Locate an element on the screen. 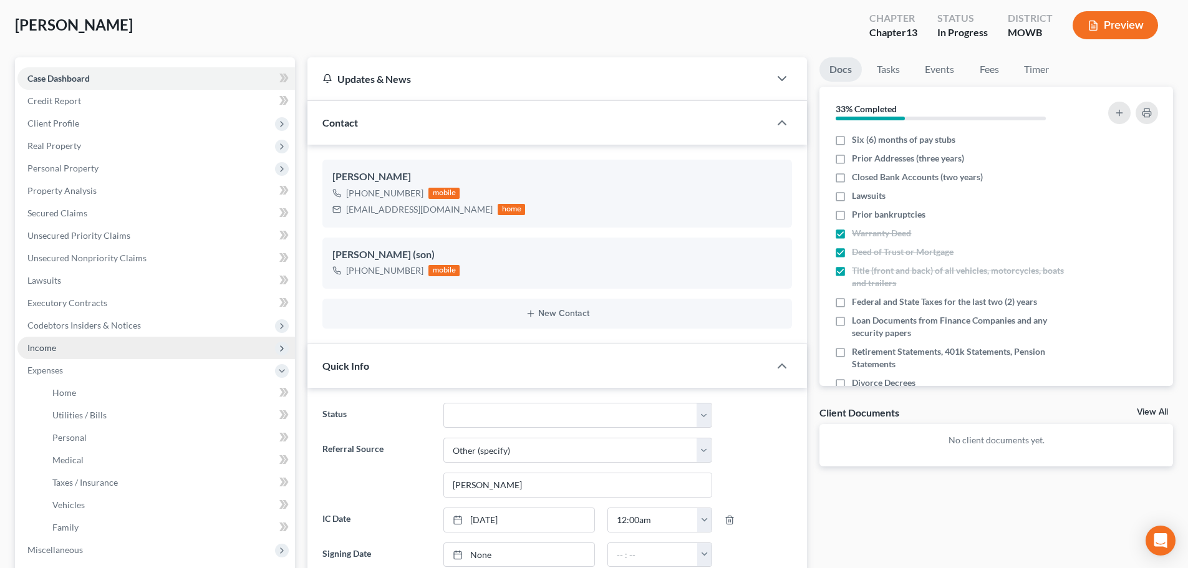 Image resolution: width=1188 pixels, height=568 pixels. span: Vehicles is located at coordinates (69, 505).